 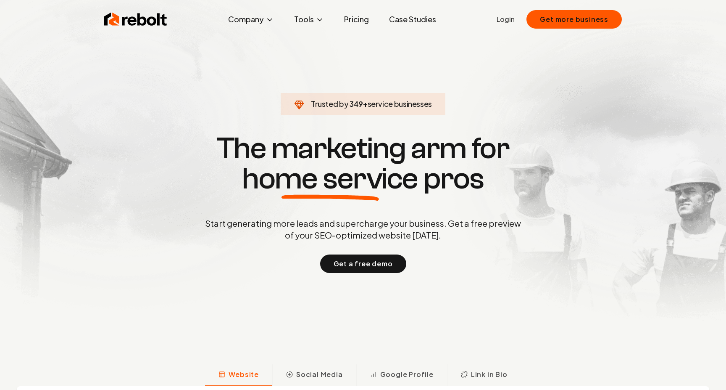 What do you see at coordinates (363, 163) in the screenshot?
I see `h1: The marketing arm for pros` at bounding box center [363, 163].